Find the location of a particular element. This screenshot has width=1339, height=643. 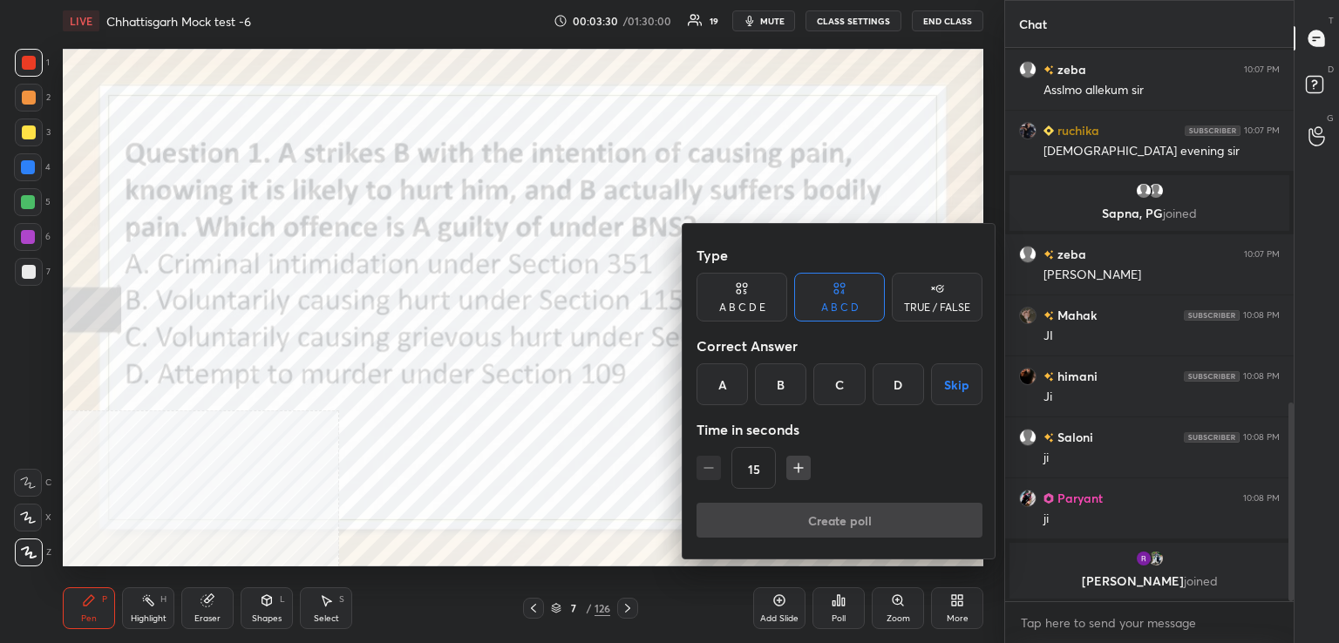

div: A is located at coordinates (722, 385).